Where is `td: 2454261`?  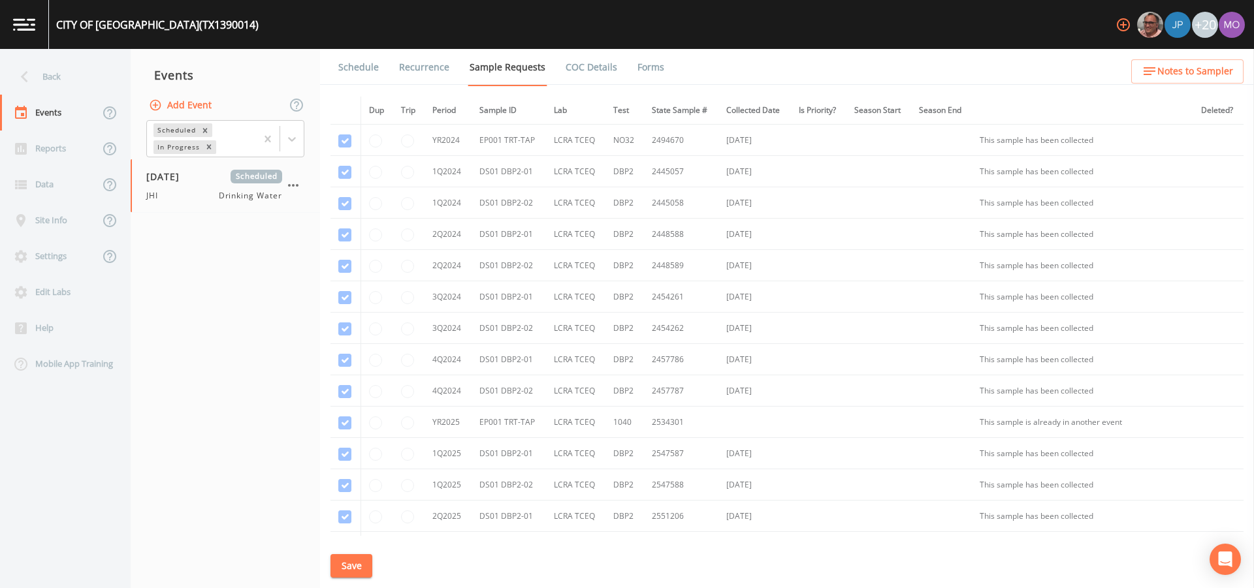
td: 2454261 is located at coordinates (681, 297).